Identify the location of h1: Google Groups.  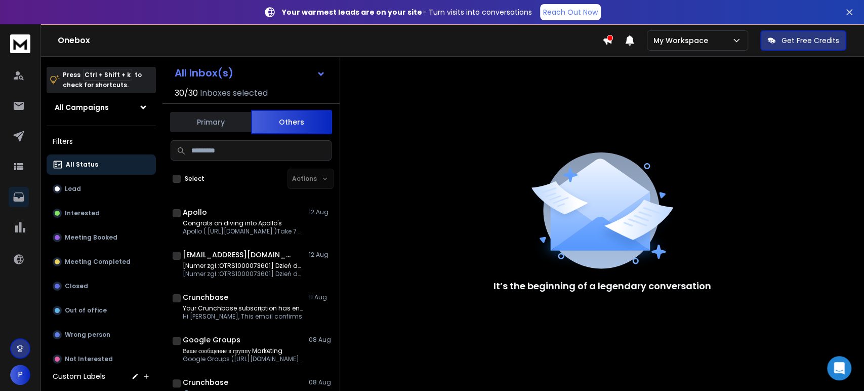
(212, 340).